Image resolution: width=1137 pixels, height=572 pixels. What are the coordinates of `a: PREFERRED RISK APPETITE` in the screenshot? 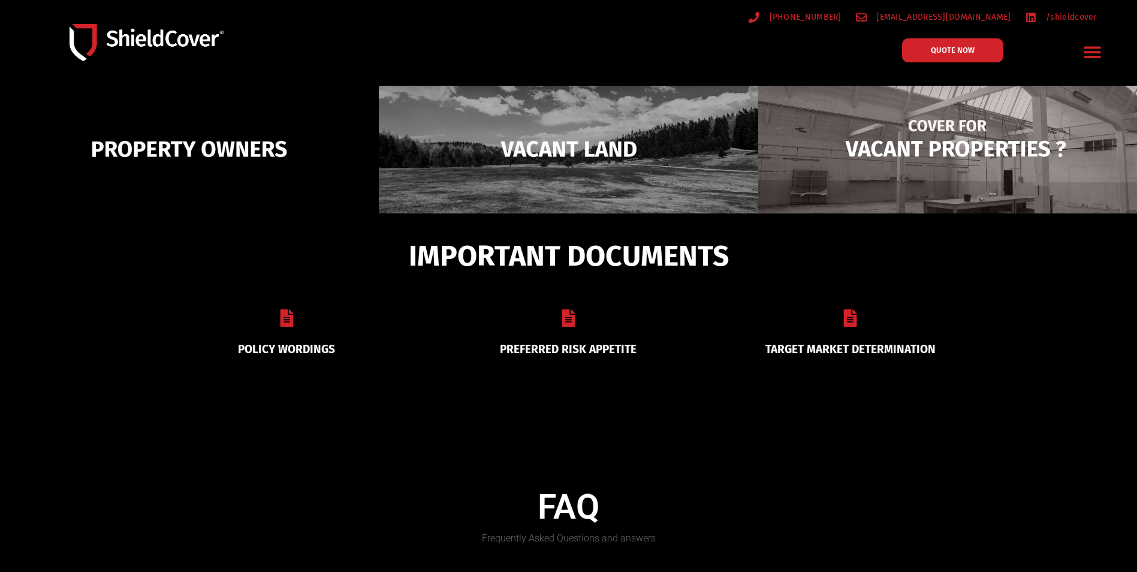 It's located at (568, 349).